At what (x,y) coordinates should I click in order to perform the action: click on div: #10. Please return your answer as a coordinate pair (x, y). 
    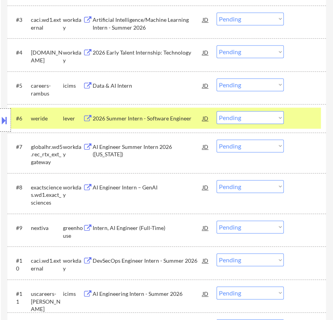
    Looking at the image, I should click on (20, 265).